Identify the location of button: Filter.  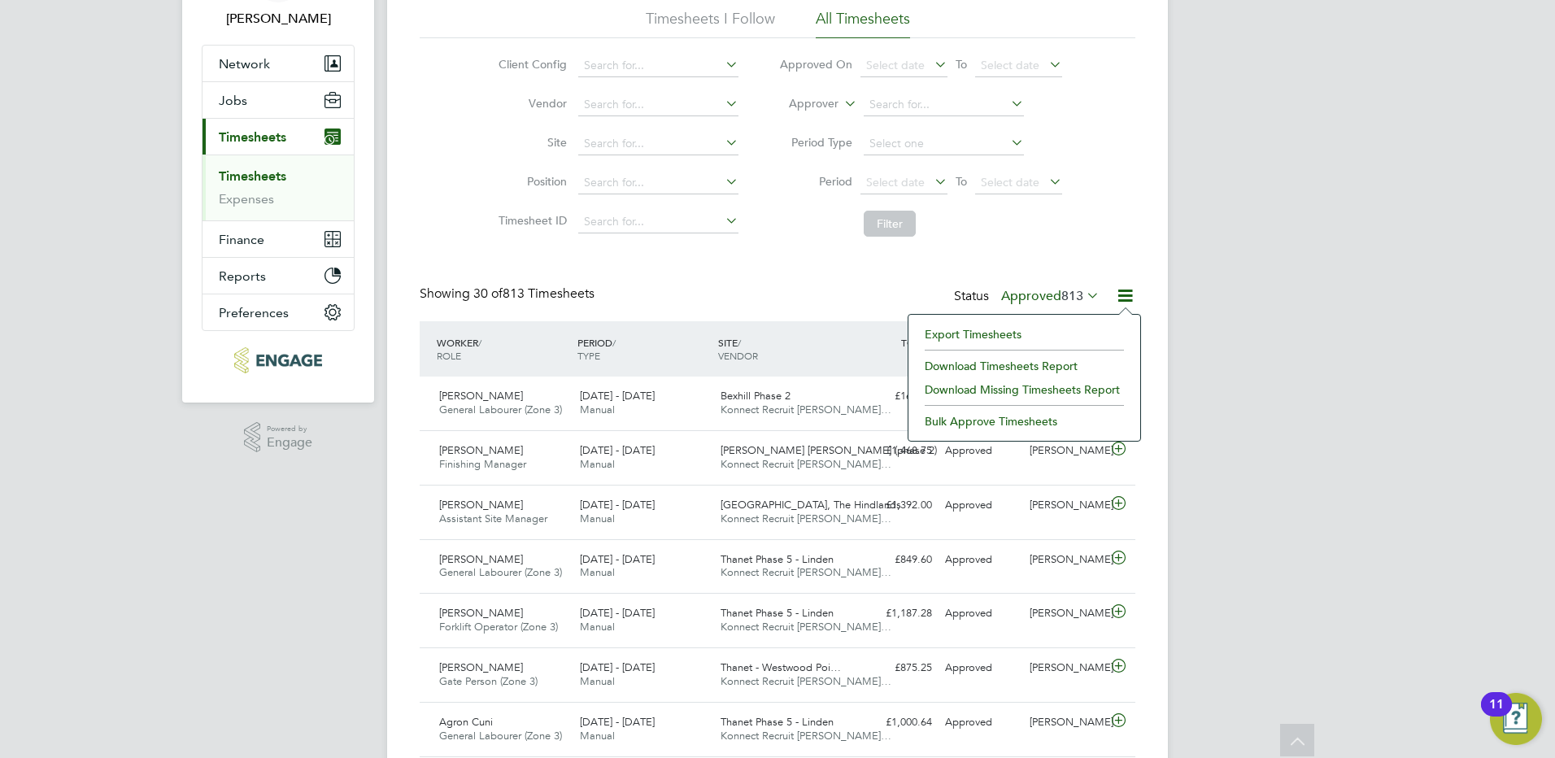
(890, 224).